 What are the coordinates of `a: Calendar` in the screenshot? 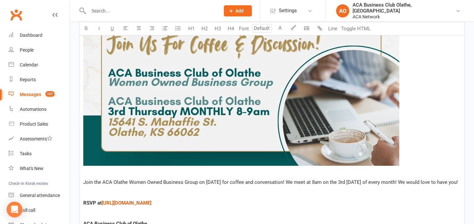 It's located at (39, 65).